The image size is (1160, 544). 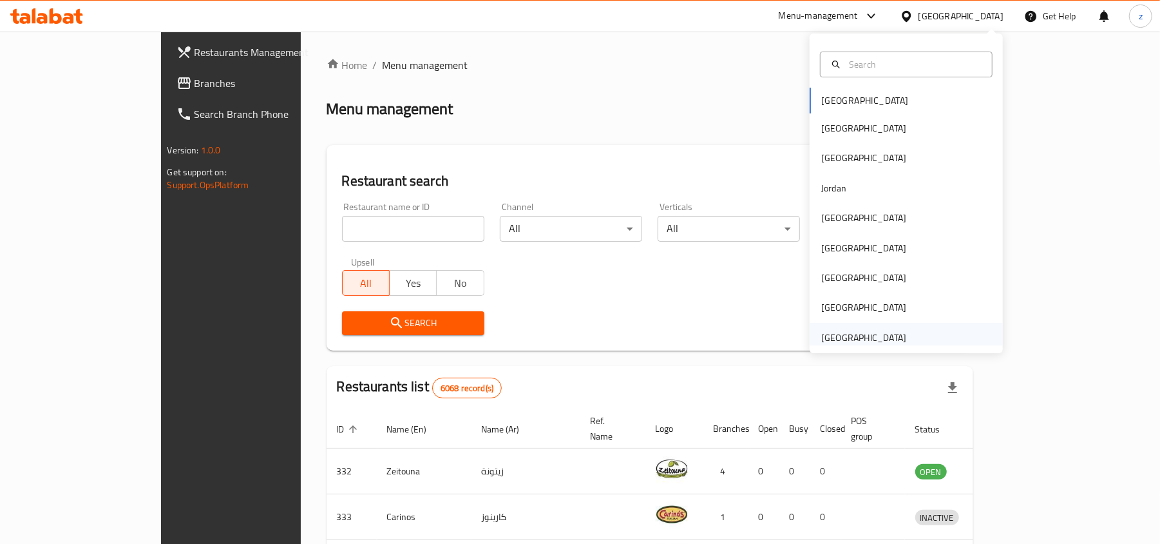 What do you see at coordinates (726, 471) in the screenshot?
I see `td: 4` at bounding box center [726, 471].